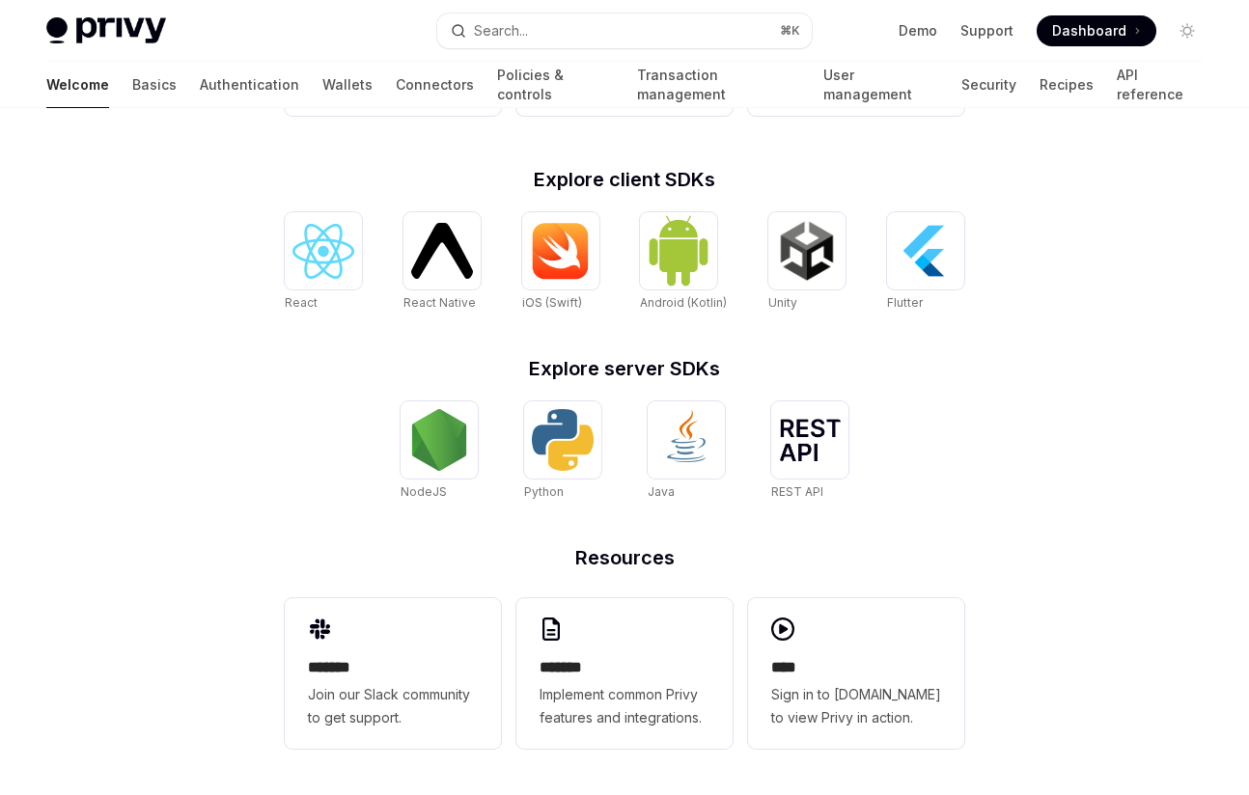  Describe the element at coordinates (918, 31) in the screenshot. I see `a: Demo` at that location.